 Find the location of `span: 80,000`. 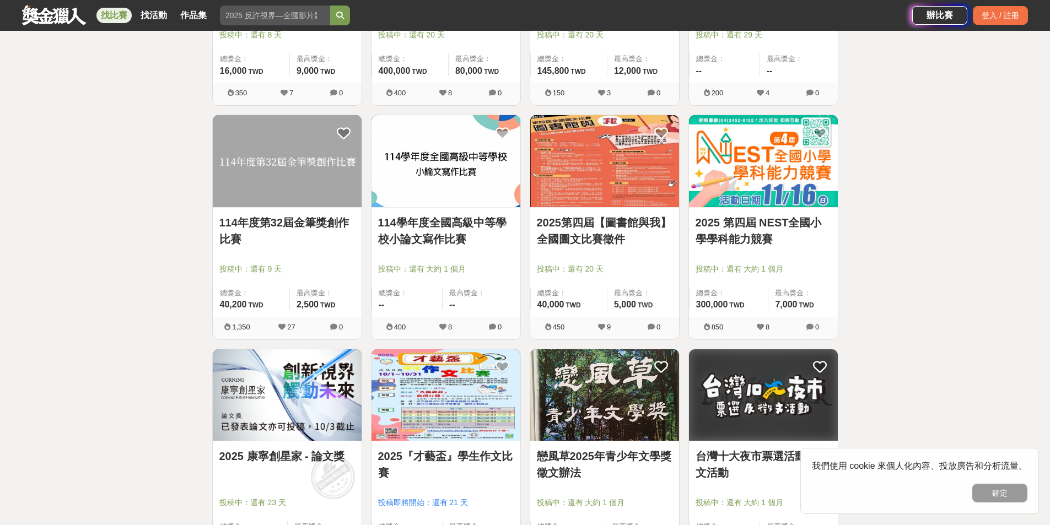

span: 80,000 is located at coordinates (469, 71).